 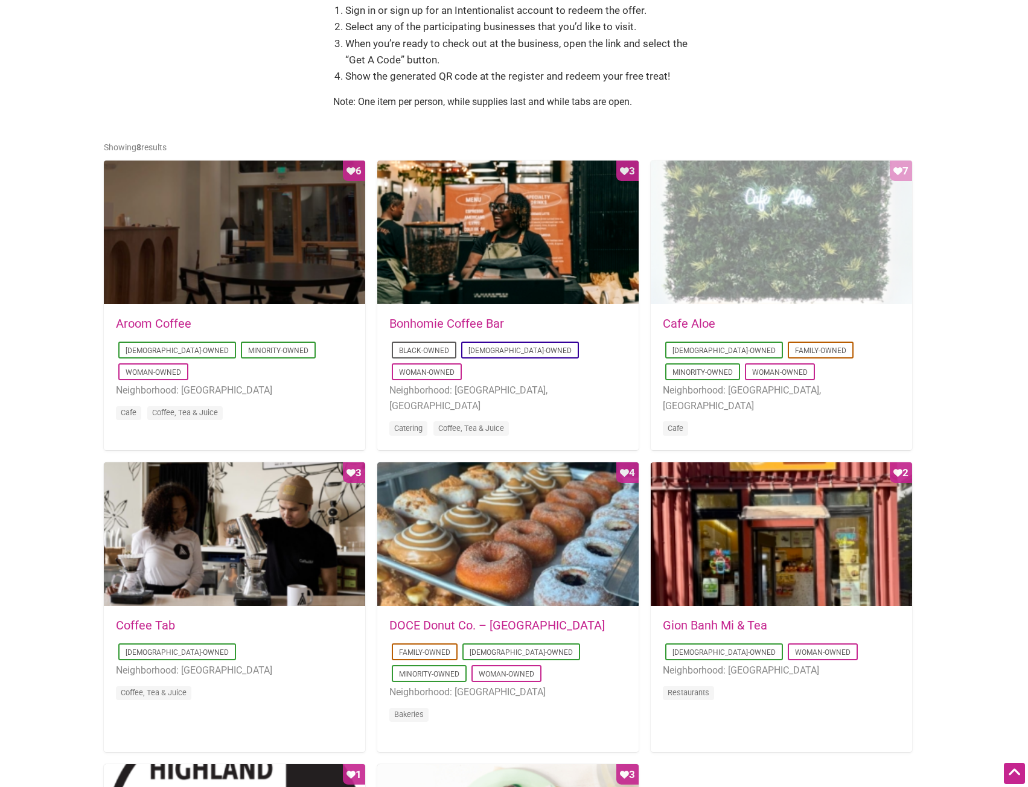 I want to click on a: Restaurants, so click(x=688, y=692).